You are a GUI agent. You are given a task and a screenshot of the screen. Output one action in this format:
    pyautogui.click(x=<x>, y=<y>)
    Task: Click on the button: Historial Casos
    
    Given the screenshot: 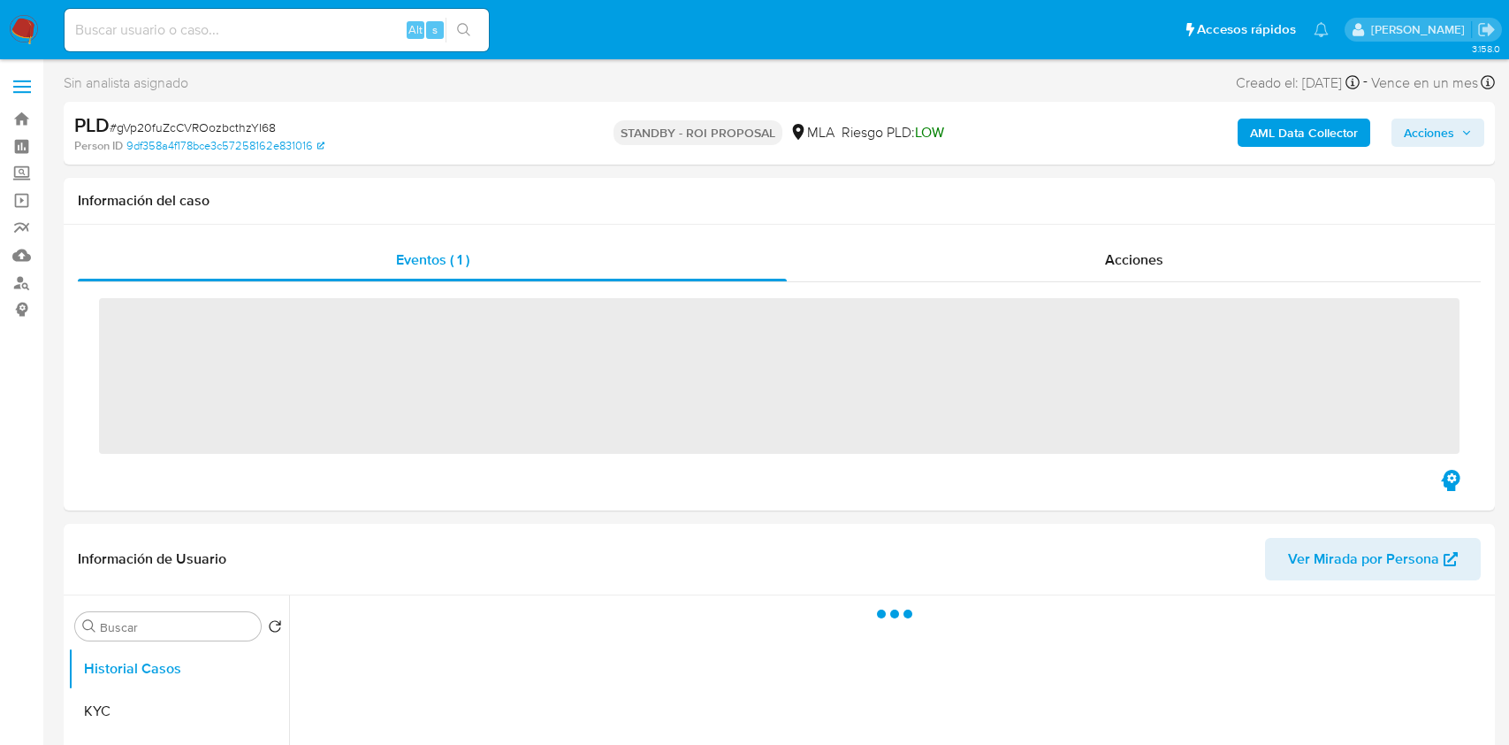 What is the action you would take?
    pyautogui.click(x=179, y=668)
    